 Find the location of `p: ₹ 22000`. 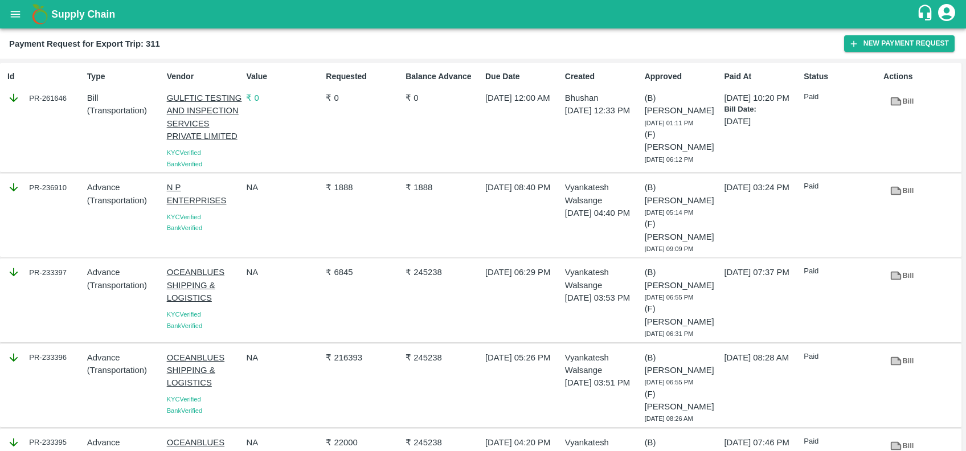

p: ₹ 22000 is located at coordinates (363, 443).